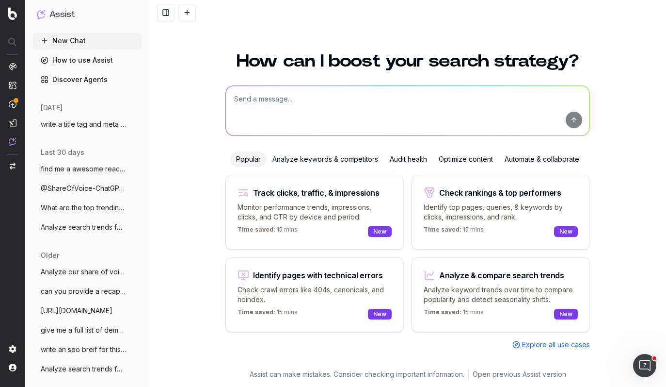 The height and width of the screenshot is (387, 666). I want to click on div: Track clicks, traffic, & impressions, so click(316, 193).